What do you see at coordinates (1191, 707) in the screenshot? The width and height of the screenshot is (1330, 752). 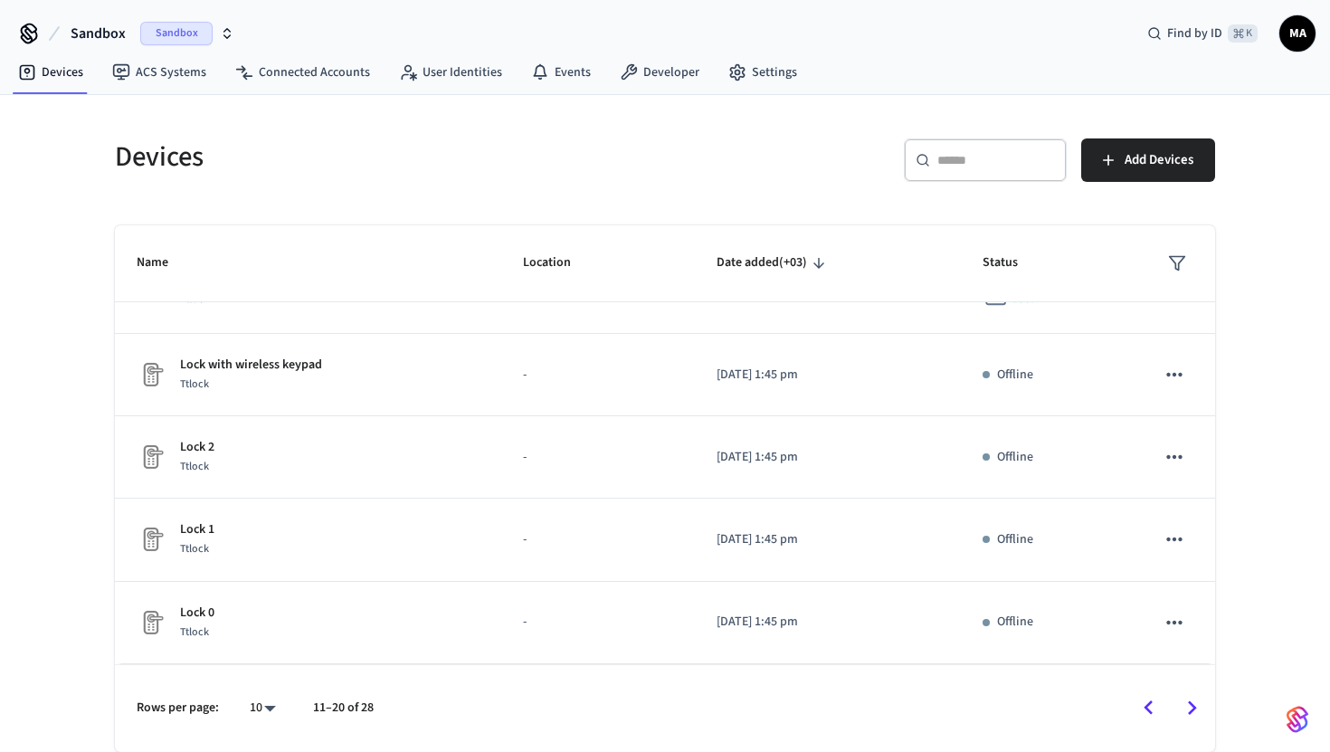 I see `button: Go to next page` at bounding box center [1191, 707].